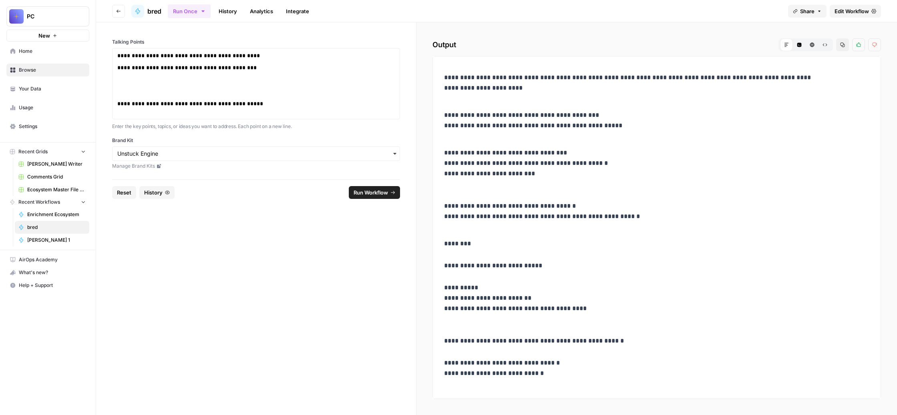  What do you see at coordinates (52, 89) in the screenshot?
I see `span: Your Data` at bounding box center [52, 89].